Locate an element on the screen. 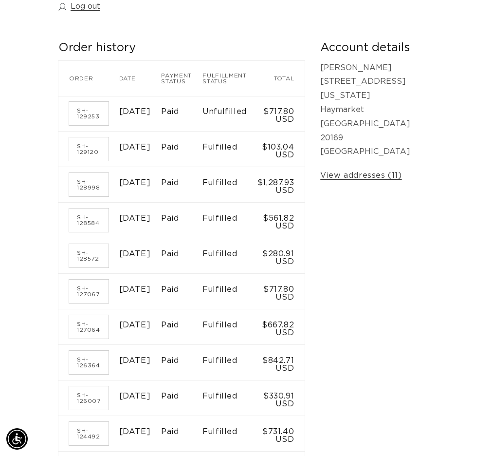 This screenshot has height=456, width=493. h2: Account details is located at coordinates (378, 48).